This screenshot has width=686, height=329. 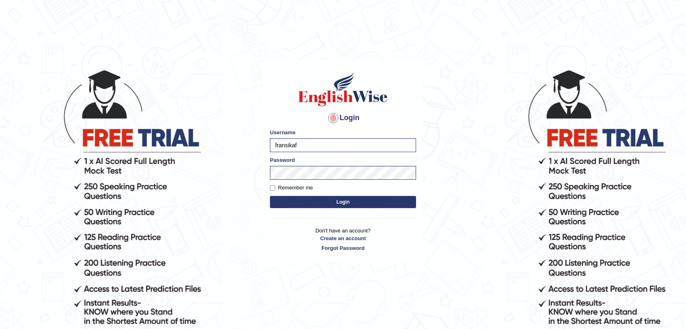 What do you see at coordinates (343, 240) in the screenshot?
I see `p: Don't have an account?` at bounding box center [343, 240].